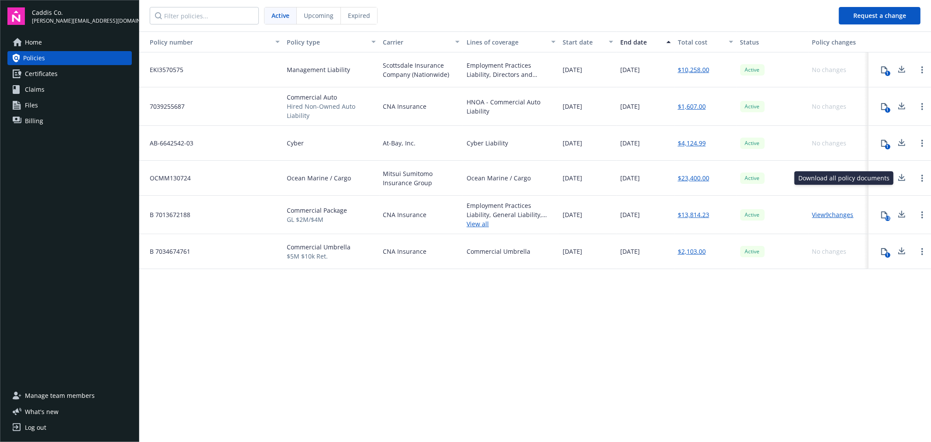 The width and height of the screenshot is (931, 442). Describe the element at coordinates (772, 42) in the screenshot. I see `button: Status` at that location.